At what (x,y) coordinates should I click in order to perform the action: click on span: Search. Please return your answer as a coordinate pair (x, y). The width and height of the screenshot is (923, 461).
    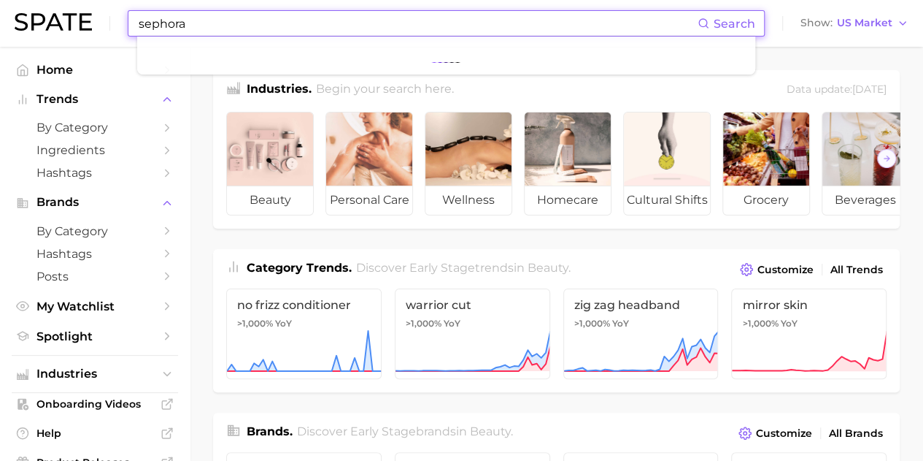
    Looking at the image, I should click on (734, 23).